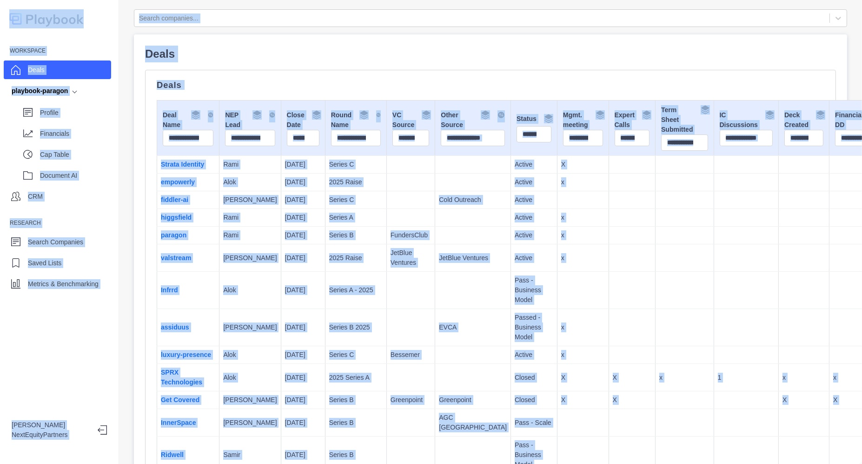 This screenshot has width=862, height=464. I want to click on a: InnerSpace, so click(178, 422).